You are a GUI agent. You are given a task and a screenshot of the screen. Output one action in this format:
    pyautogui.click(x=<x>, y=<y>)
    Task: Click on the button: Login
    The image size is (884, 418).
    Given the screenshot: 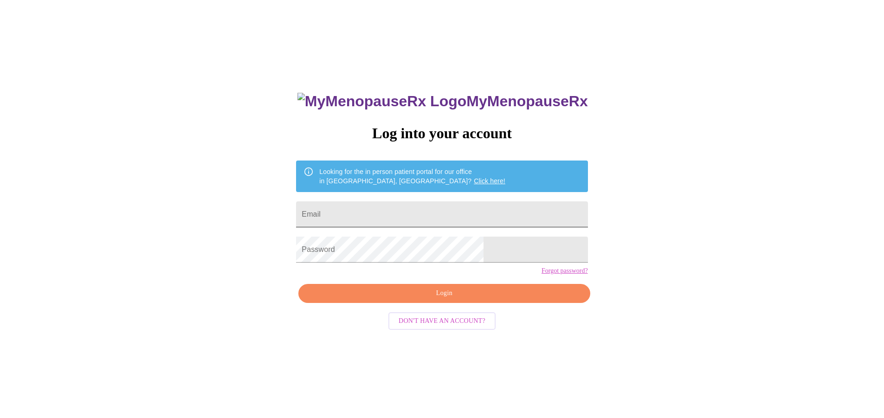 What is the action you would take?
    pyautogui.click(x=444, y=293)
    